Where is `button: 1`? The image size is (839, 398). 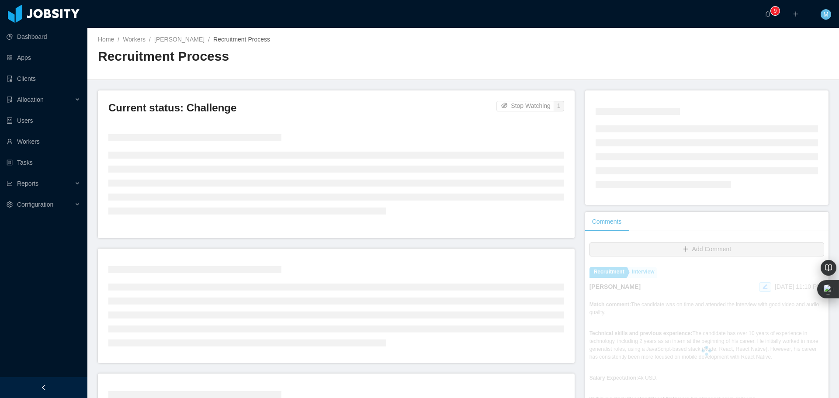 button: 1 is located at coordinates (559, 106).